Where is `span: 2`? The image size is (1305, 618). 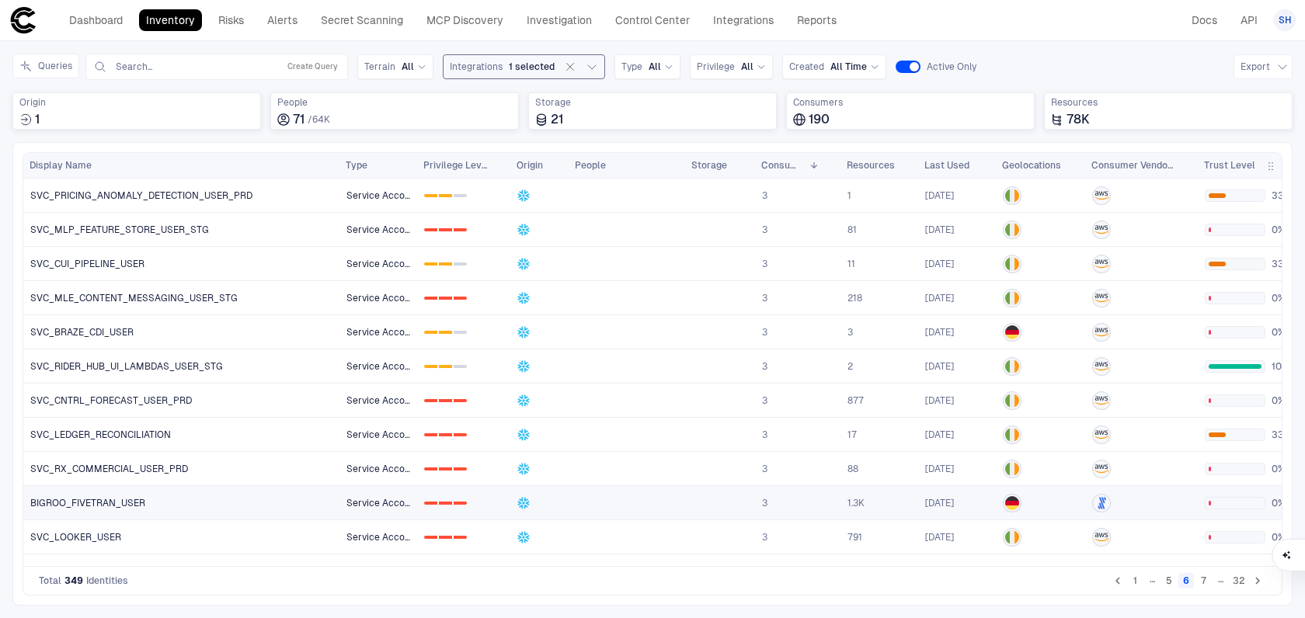 span: 2 is located at coordinates (850, 367).